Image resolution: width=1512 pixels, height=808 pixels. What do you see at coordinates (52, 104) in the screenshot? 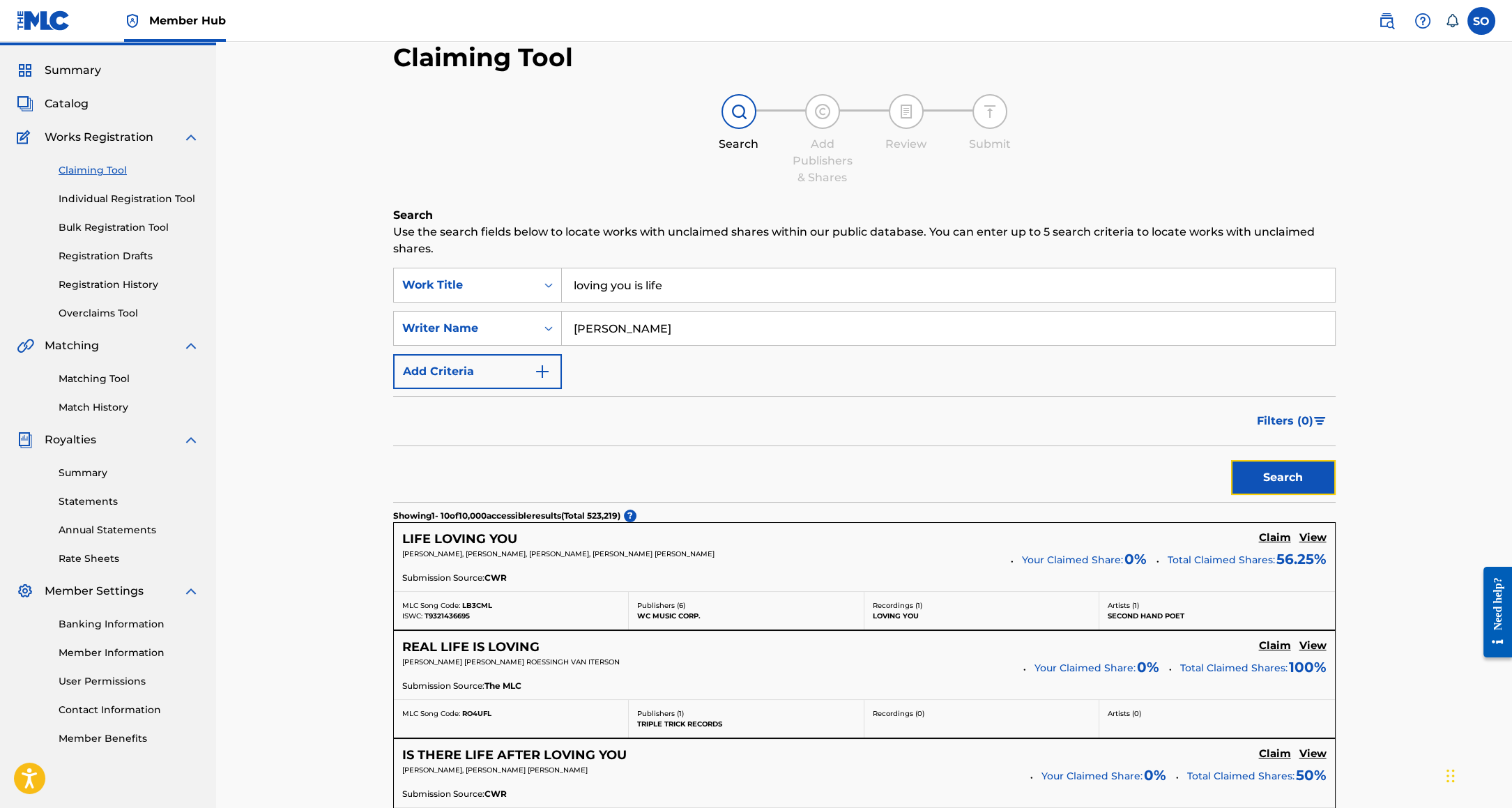
I see `a: CatalogCatalog` at bounding box center [52, 104].